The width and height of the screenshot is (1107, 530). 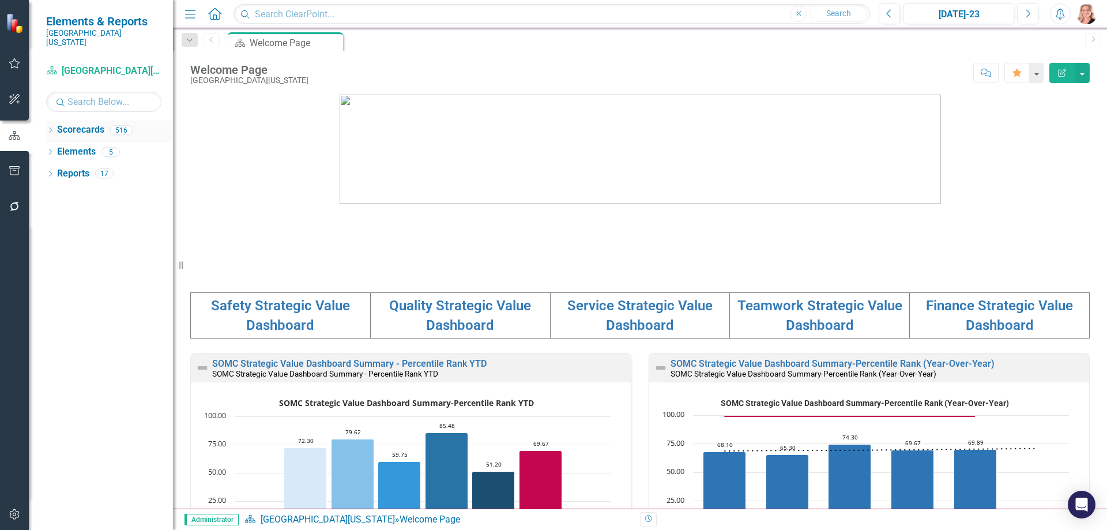 I want to click on path: FY2024, 59.75. Service., so click(x=399, y=495).